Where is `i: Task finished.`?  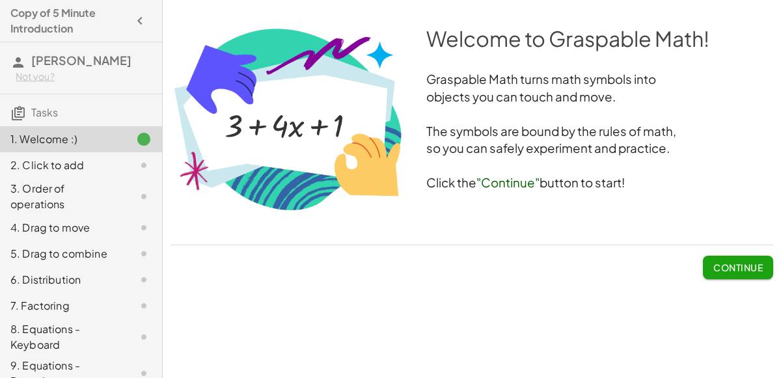 i: Task finished. is located at coordinates (144, 139).